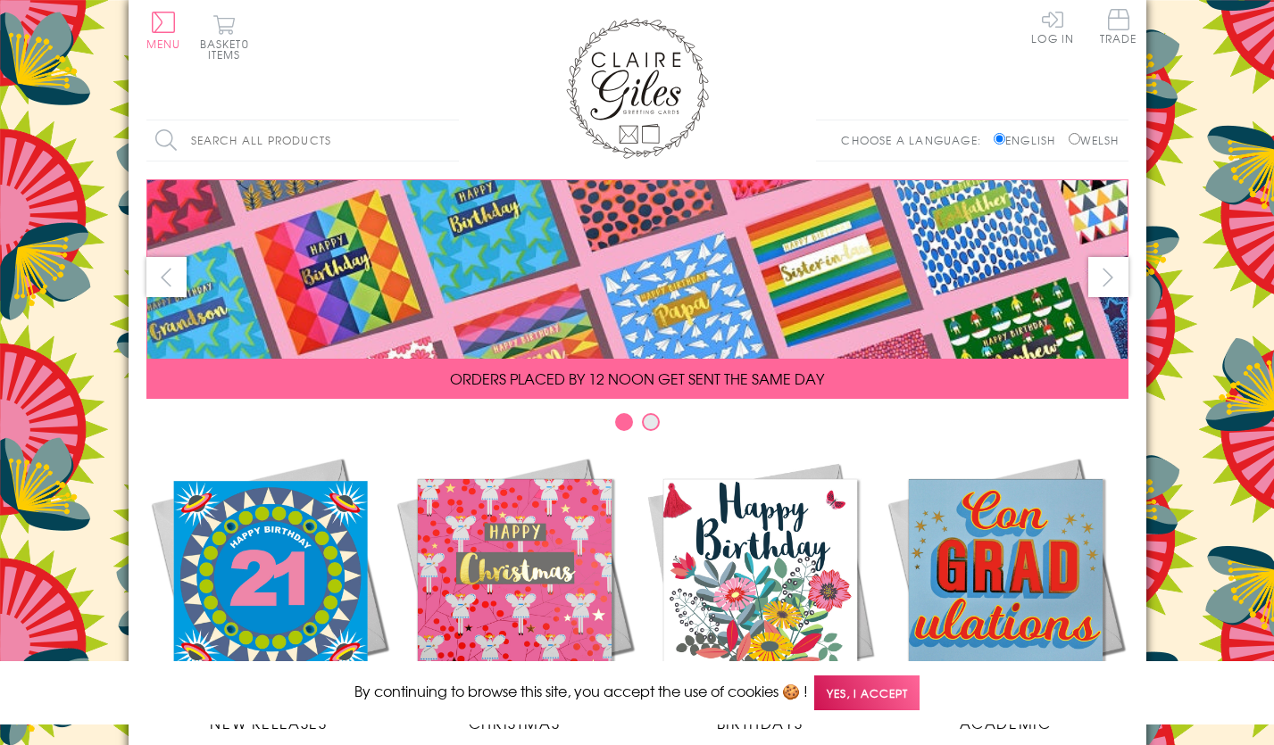 The image size is (1274, 745). Describe the element at coordinates (303, 140) in the screenshot. I see `input: Search all products` at that location.